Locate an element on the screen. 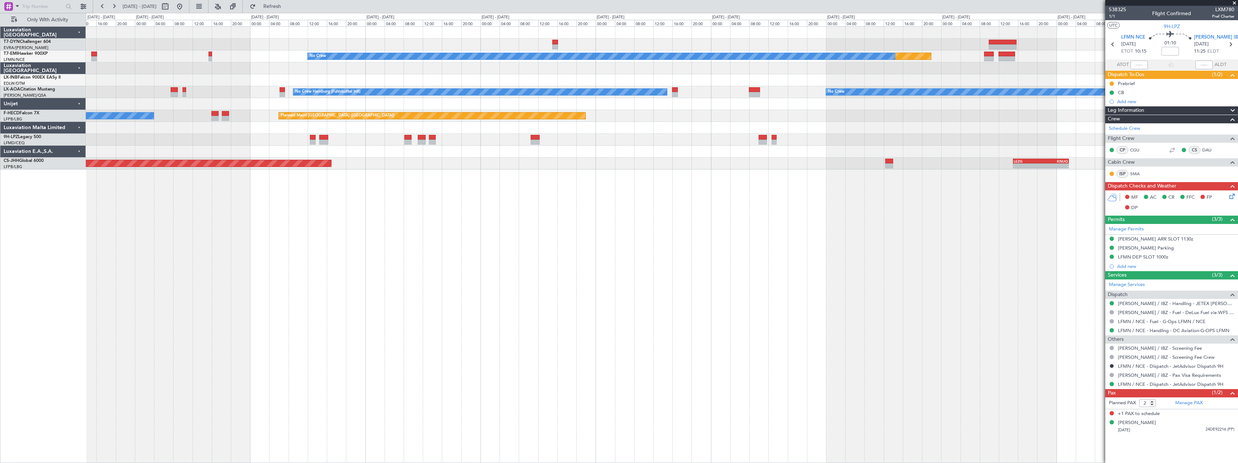 The image size is (1238, 463). a: LFMN / NCE - Handling - DC Aviation-G-OPS LFMN is located at coordinates (1173, 330).